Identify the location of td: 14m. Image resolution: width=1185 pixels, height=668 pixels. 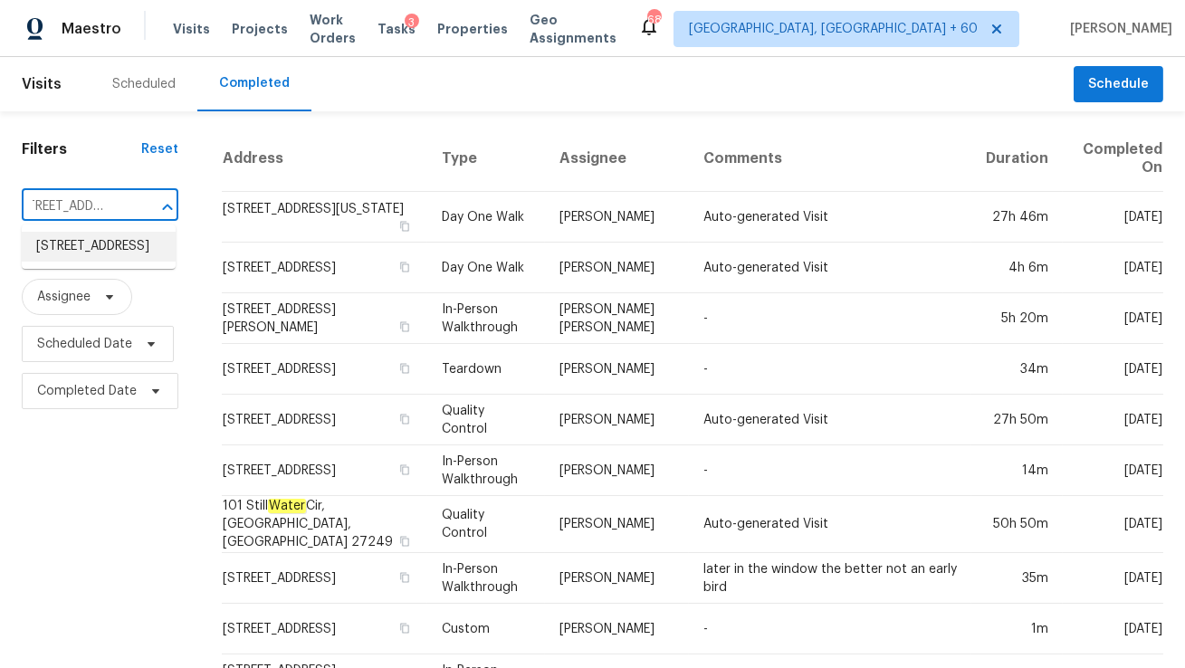
(1017, 471).